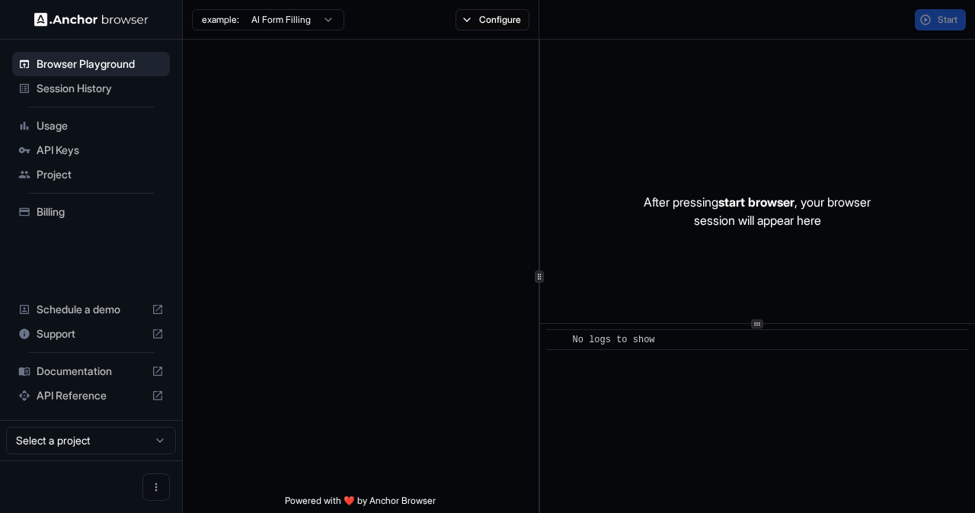 Image resolution: width=975 pixels, height=513 pixels. I want to click on span: Billing, so click(100, 212).